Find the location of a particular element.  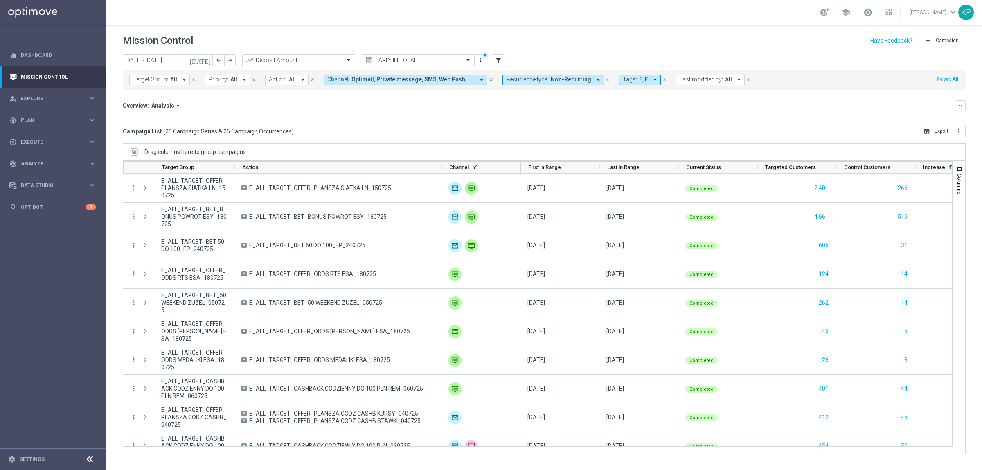

i: more_vert is located at coordinates (134, 188).